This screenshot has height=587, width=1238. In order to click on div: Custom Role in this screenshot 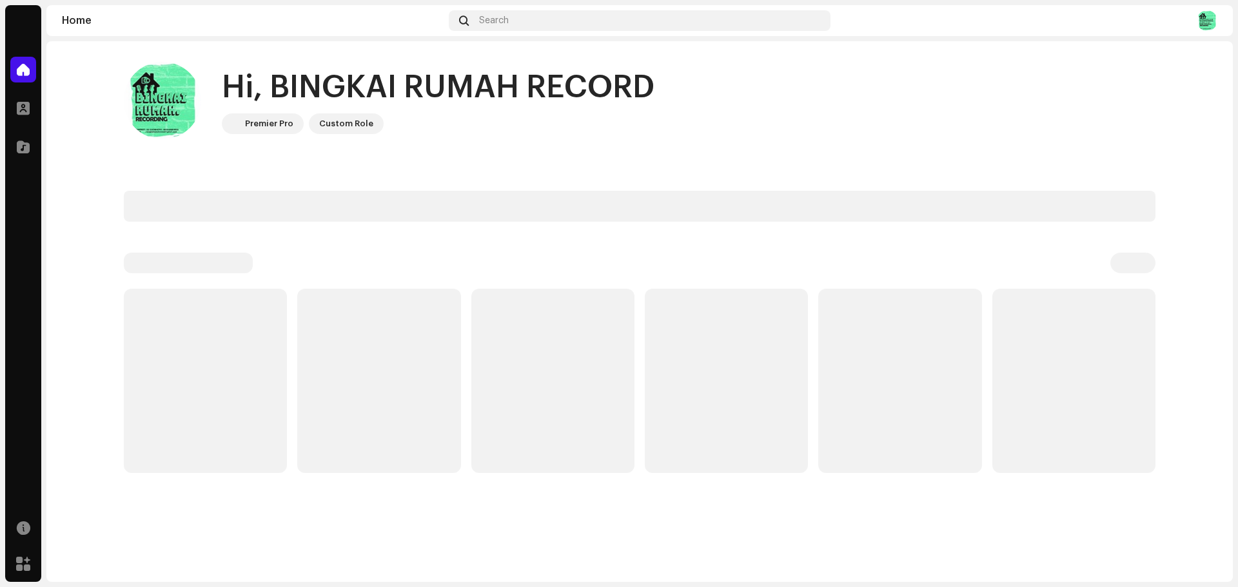, I will do `click(346, 124)`.